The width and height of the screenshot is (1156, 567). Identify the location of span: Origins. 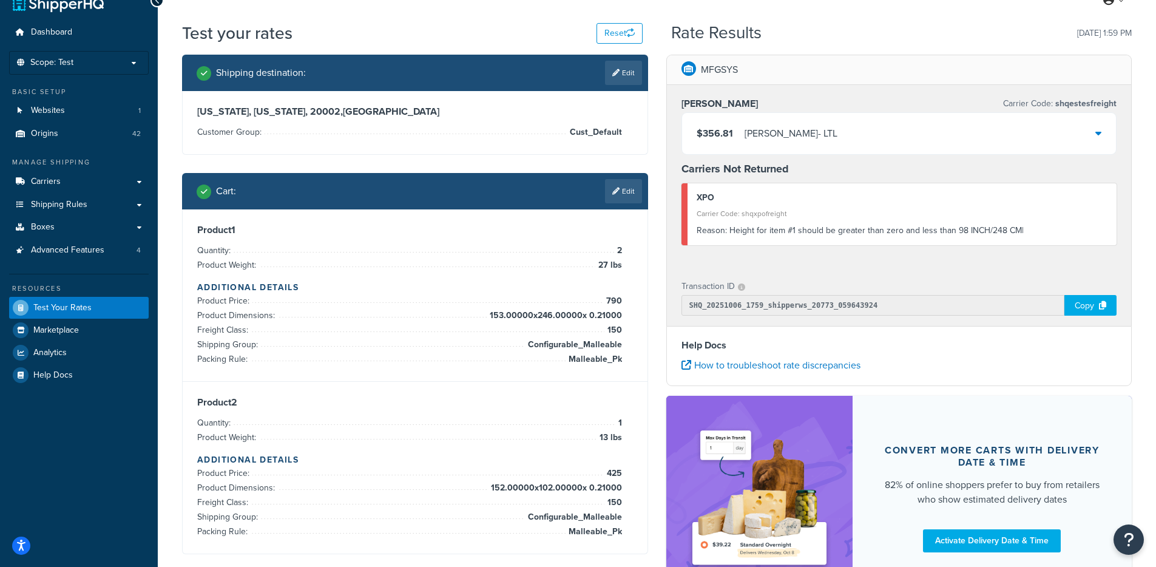
(44, 134).